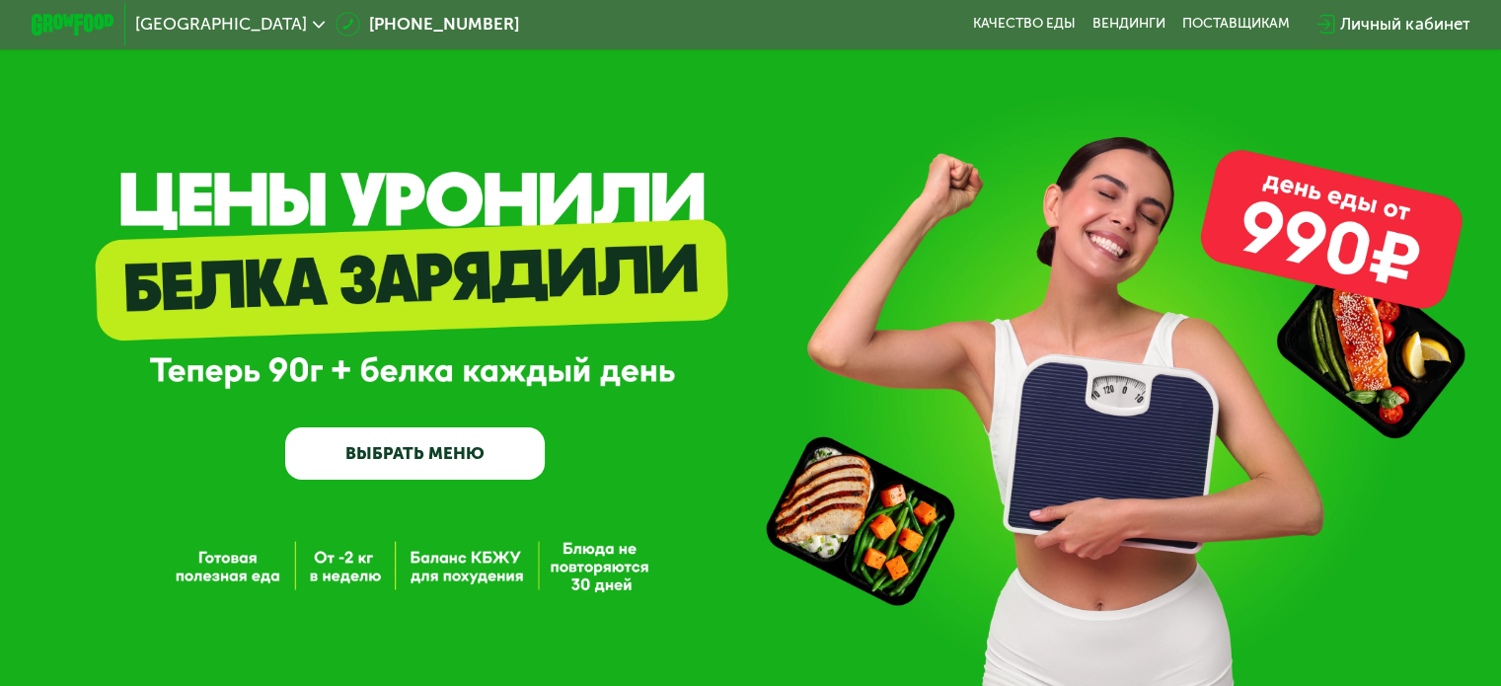  Describe the element at coordinates (1024, 24) in the screenshot. I see `a: Качество еды` at that location.